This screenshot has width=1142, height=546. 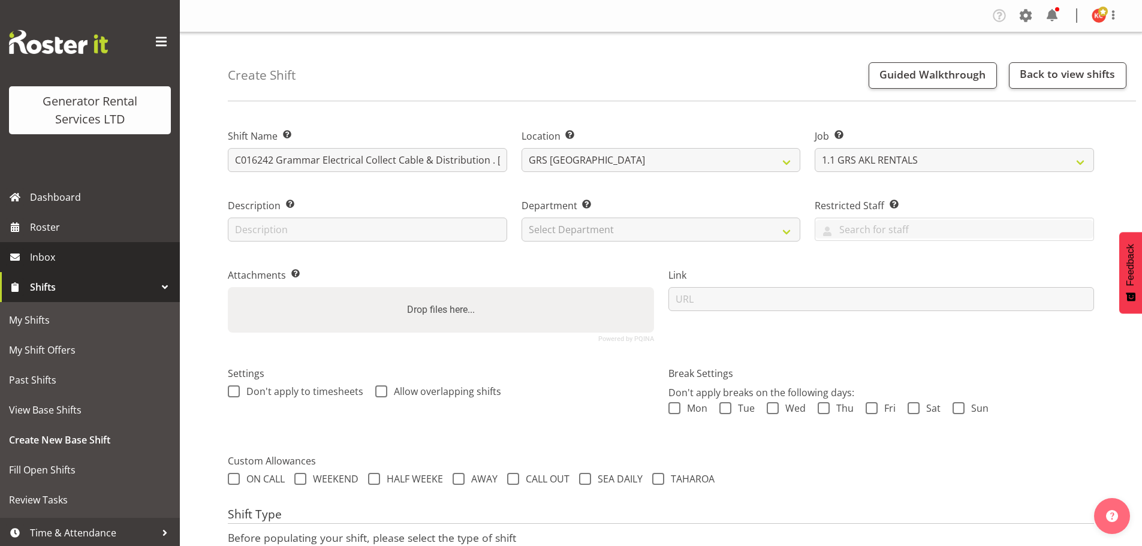 What do you see at coordinates (689, 479) in the screenshot?
I see `span: TAHAROA` at bounding box center [689, 479].